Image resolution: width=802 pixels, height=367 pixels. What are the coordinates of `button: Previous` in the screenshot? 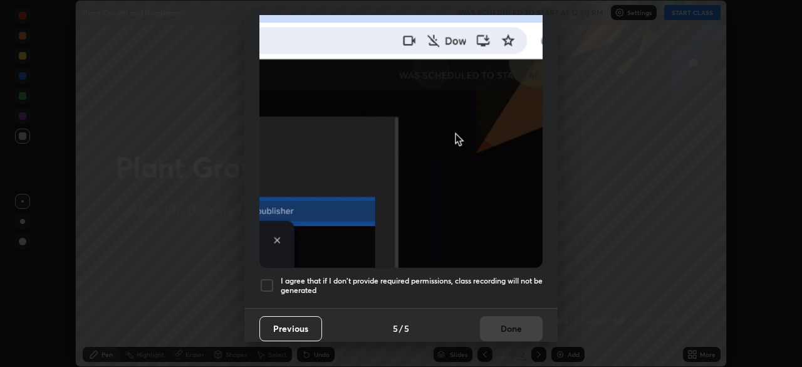 It's located at (291, 328).